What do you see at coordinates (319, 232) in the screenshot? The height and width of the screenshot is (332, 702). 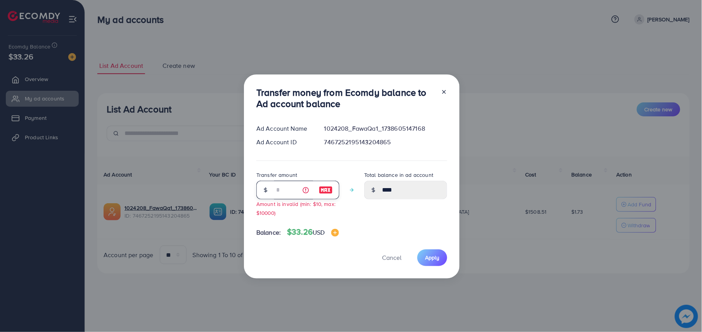 I see `span: USD` at bounding box center [319, 232].